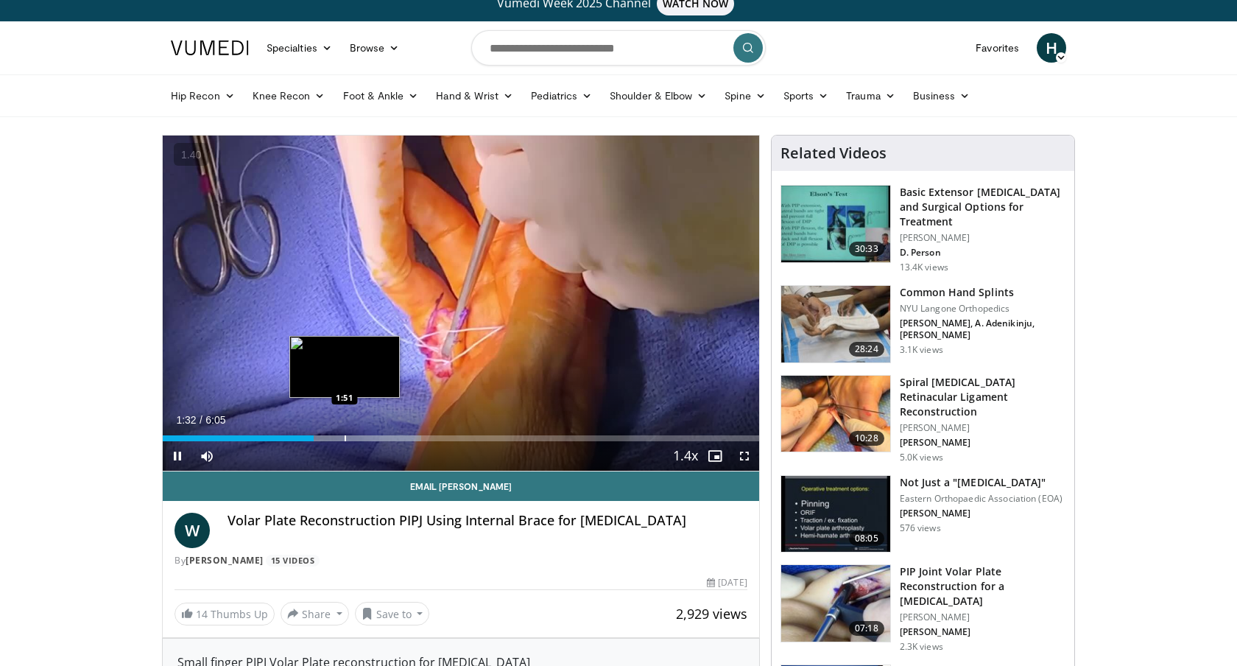  What do you see at coordinates (924, 267) in the screenshot?
I see `p: 13.4K views` at bounding box center [924, 267].